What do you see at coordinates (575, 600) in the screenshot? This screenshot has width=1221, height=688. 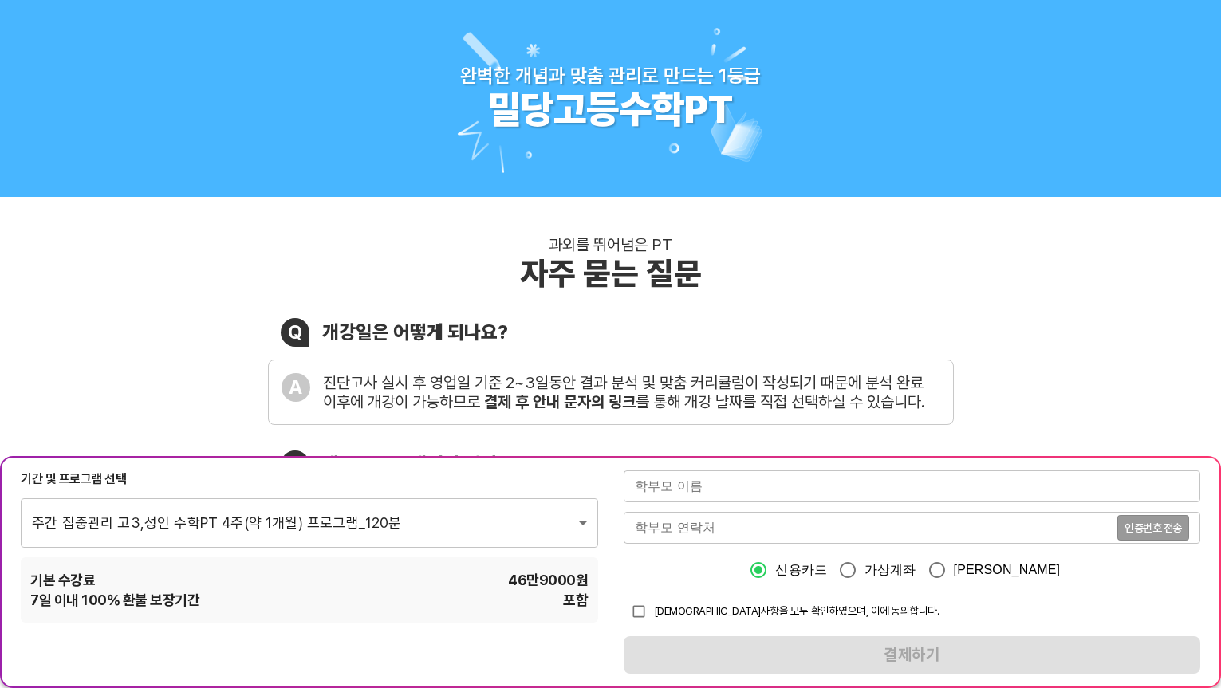 I see `span: 포함` at bounding box center [575, 600].